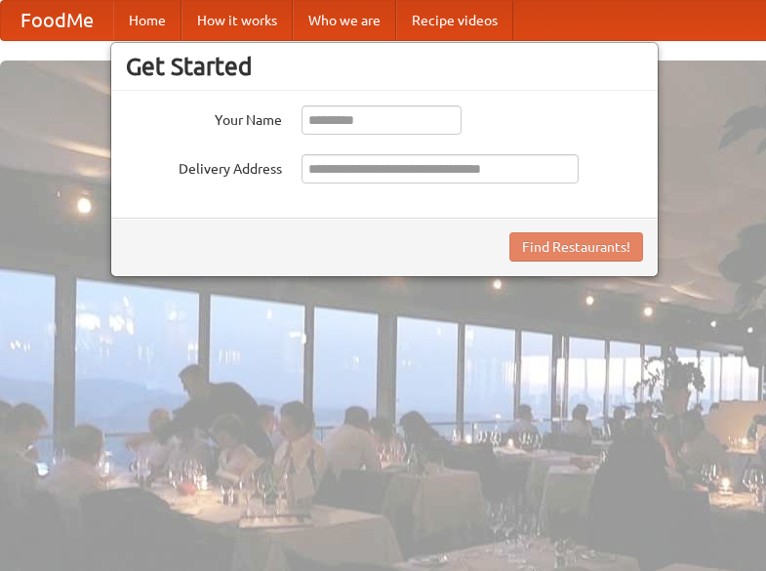 Image resolution: width=766 pixels, height=571 pixels. Describe the element at coordinates (237, 20) in the screenshot. I see `a: How it works` at that location.